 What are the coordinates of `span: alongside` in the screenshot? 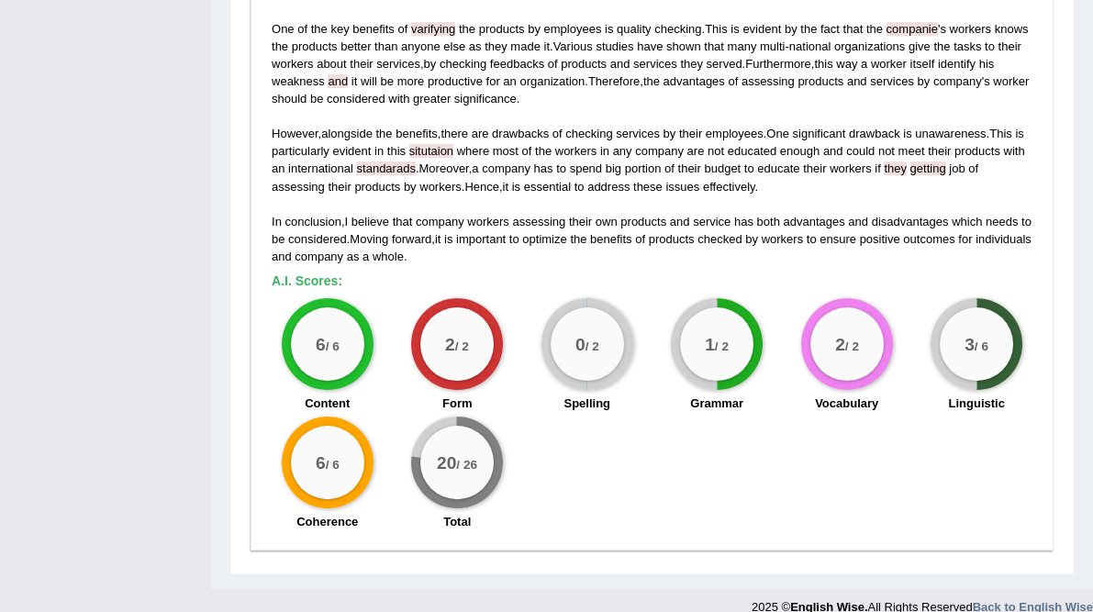 It's located at (347, 133).